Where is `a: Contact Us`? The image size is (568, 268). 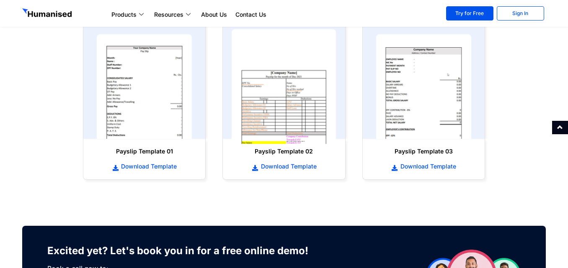
a: Contact Us is located at coordinates (251, 15).